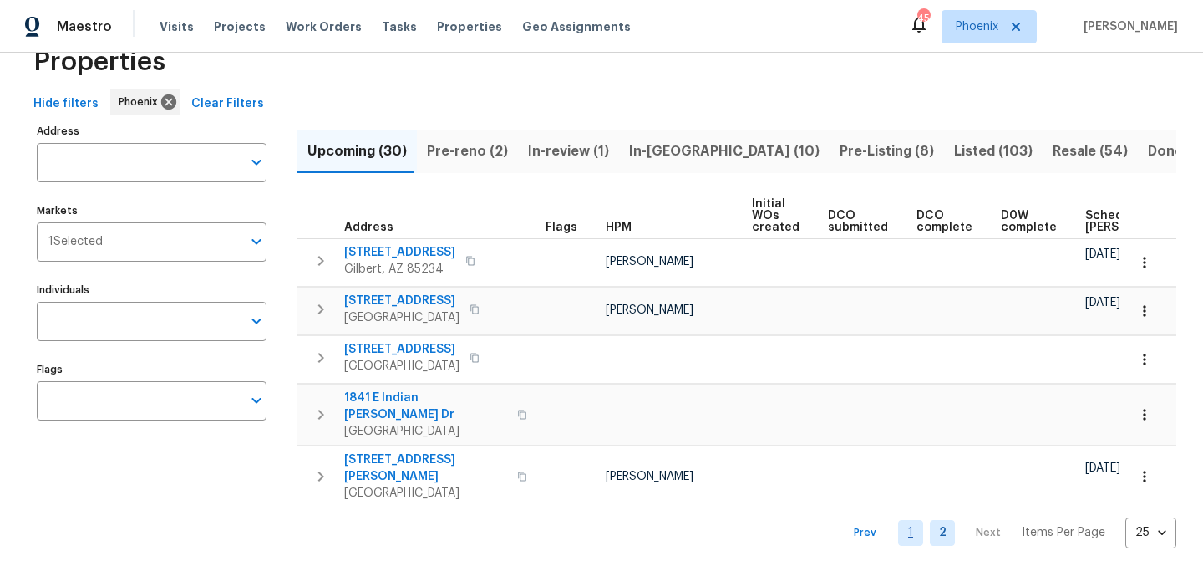 This screenshot has width=1203, height=561. I want to click on a: Goto page 1, so click(911, 532).